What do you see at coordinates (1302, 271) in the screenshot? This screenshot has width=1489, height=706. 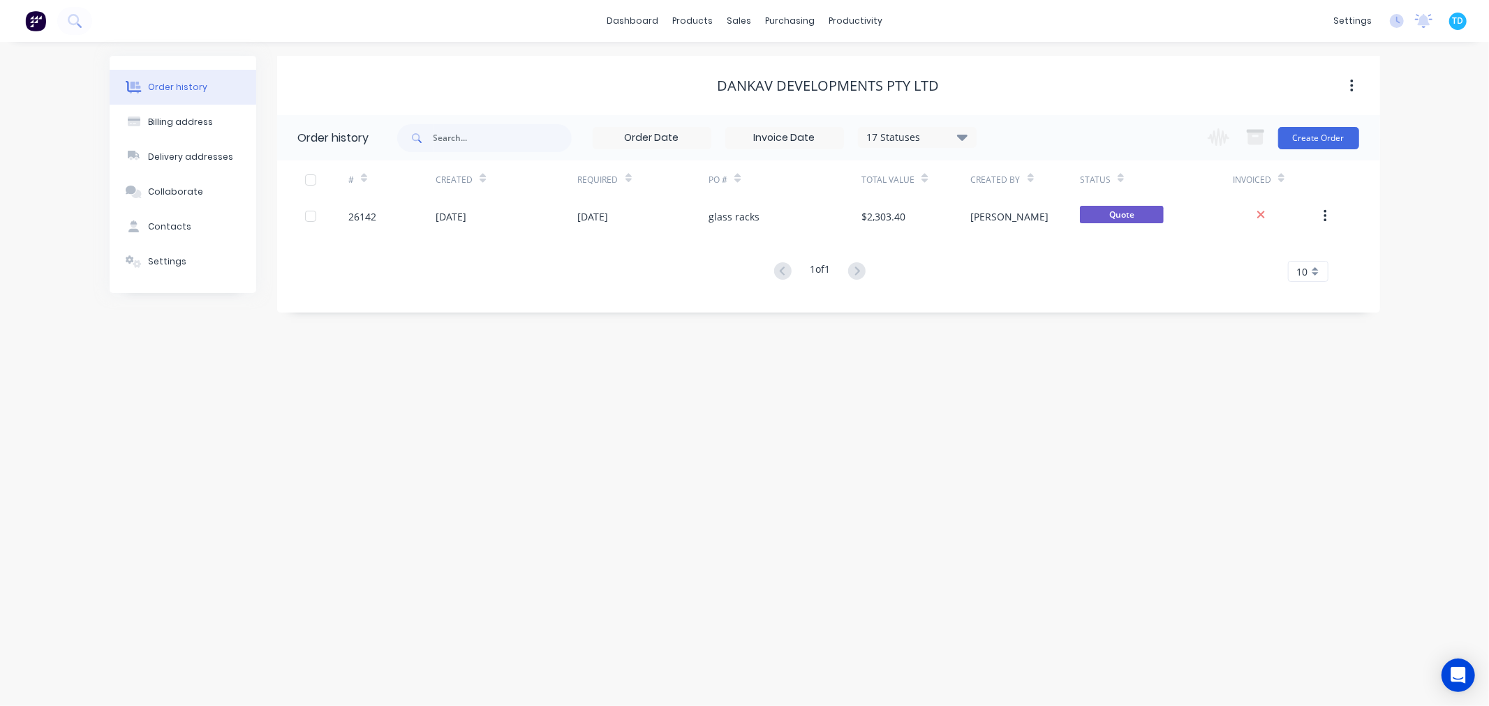 I see `span: 10` at bounding box center [1302, 271].